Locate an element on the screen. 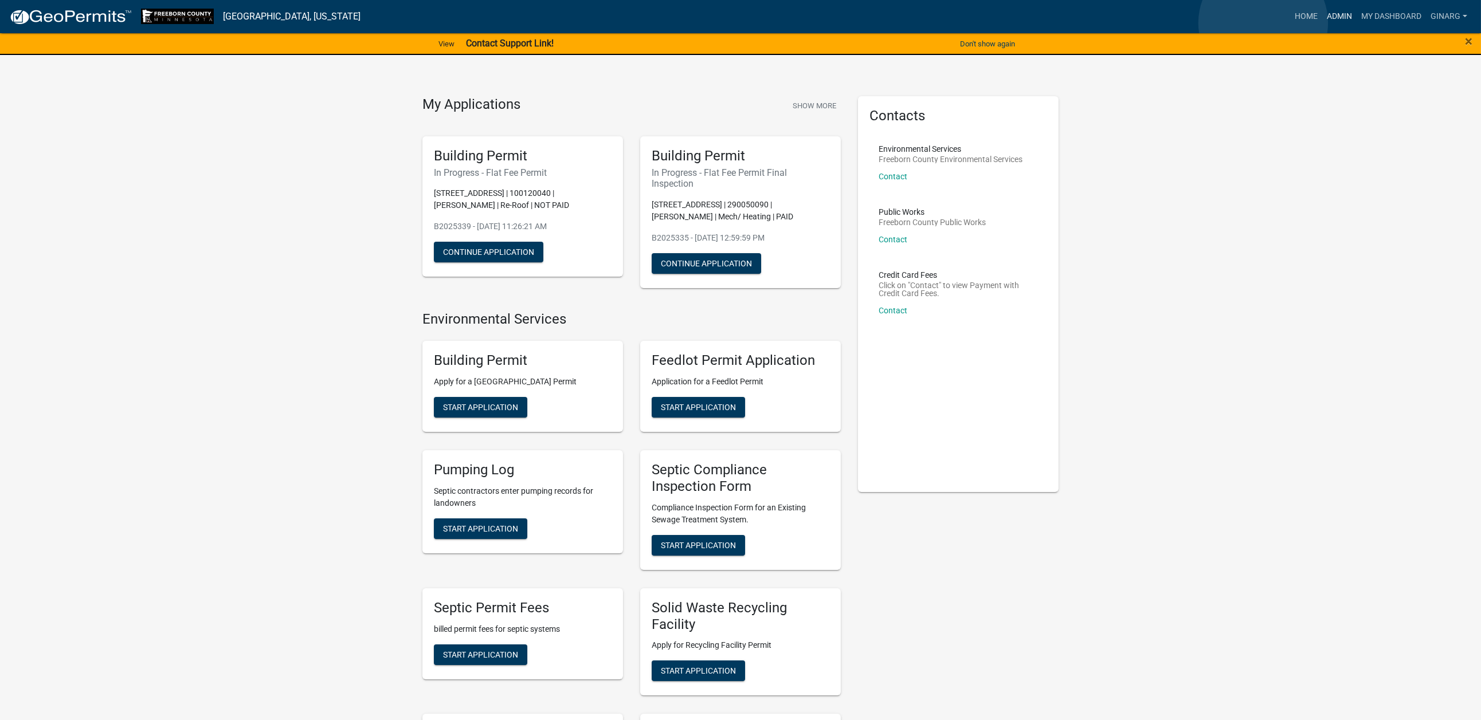 This screenshot has height=720, width=1481. p: Septic contractors enter pumping records for landowners is located at coordinates (523, 497).